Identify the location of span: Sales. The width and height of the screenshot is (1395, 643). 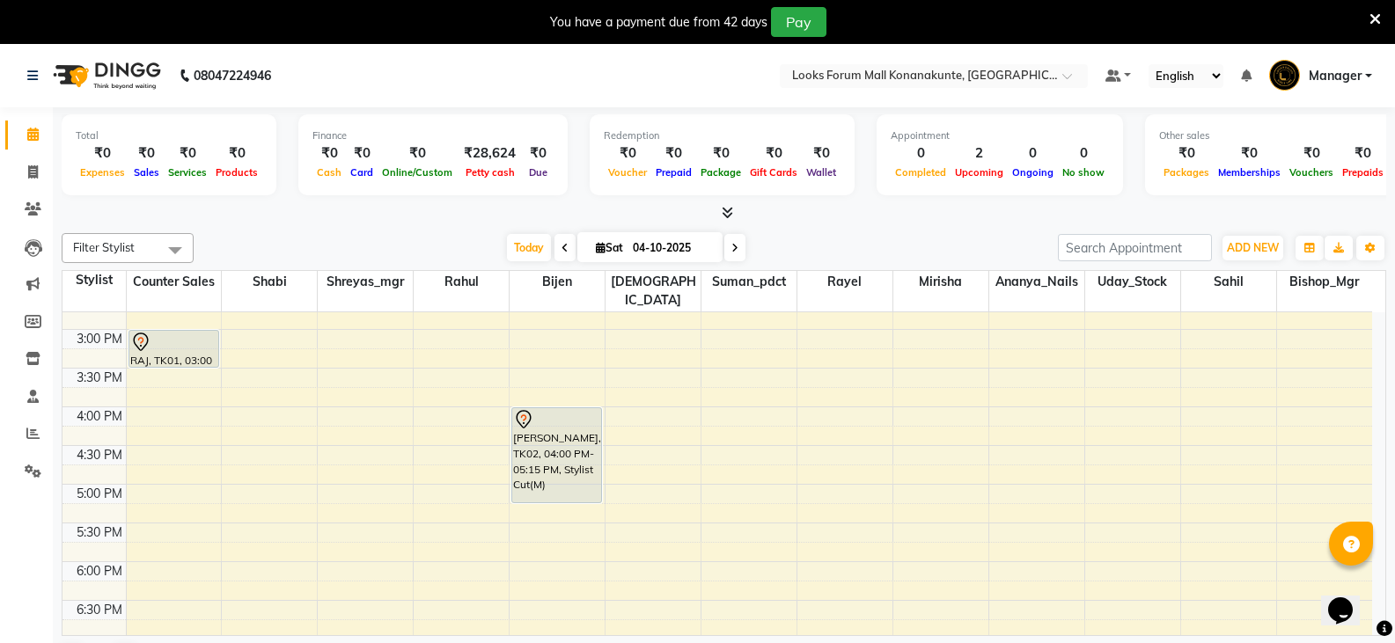
(146, 173).